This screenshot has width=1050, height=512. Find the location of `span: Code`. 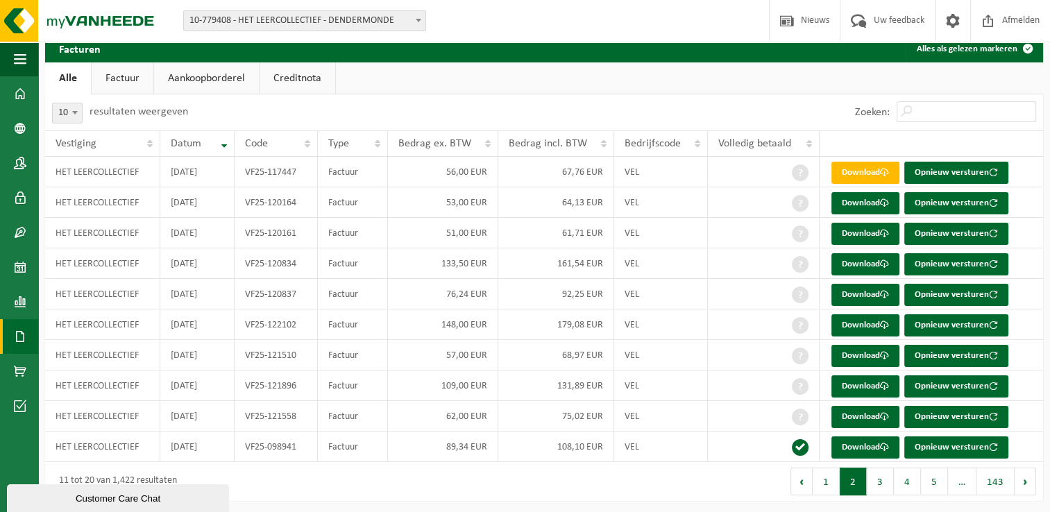

span: Code is located at coordinates (256, 144).